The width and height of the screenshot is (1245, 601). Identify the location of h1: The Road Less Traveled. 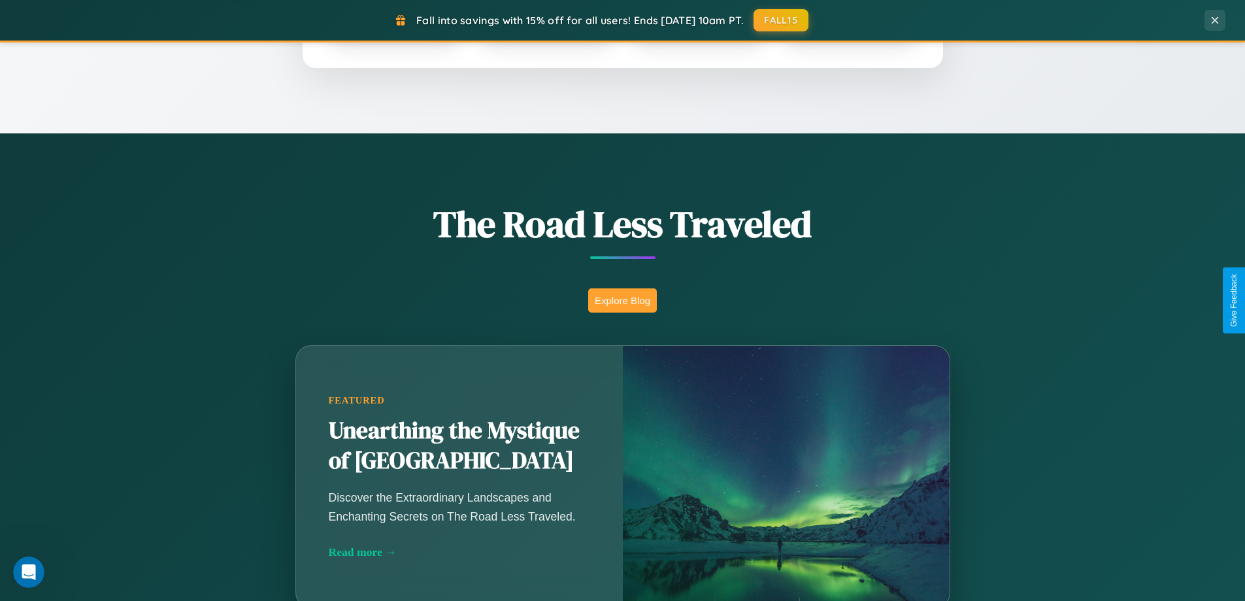
(623, 224).